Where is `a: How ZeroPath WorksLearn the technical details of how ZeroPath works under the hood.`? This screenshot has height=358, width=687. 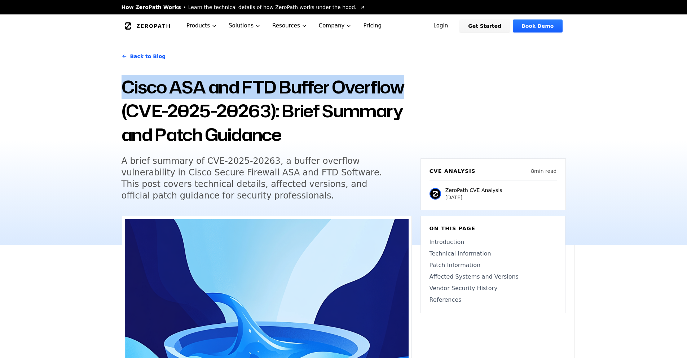
a: How ZeroPath WorksLearn the technical details of how ZeroPath works under the hood. is located at coordinates (243, 7).